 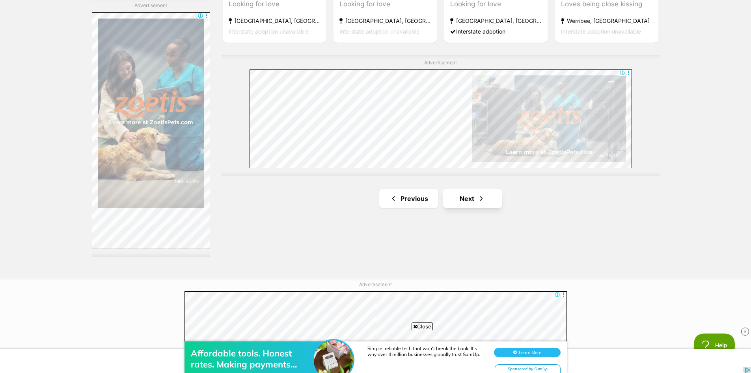 I want to click on img: Affordable tools. Honest rates. Making payments simple., so click(x=334, y=34).